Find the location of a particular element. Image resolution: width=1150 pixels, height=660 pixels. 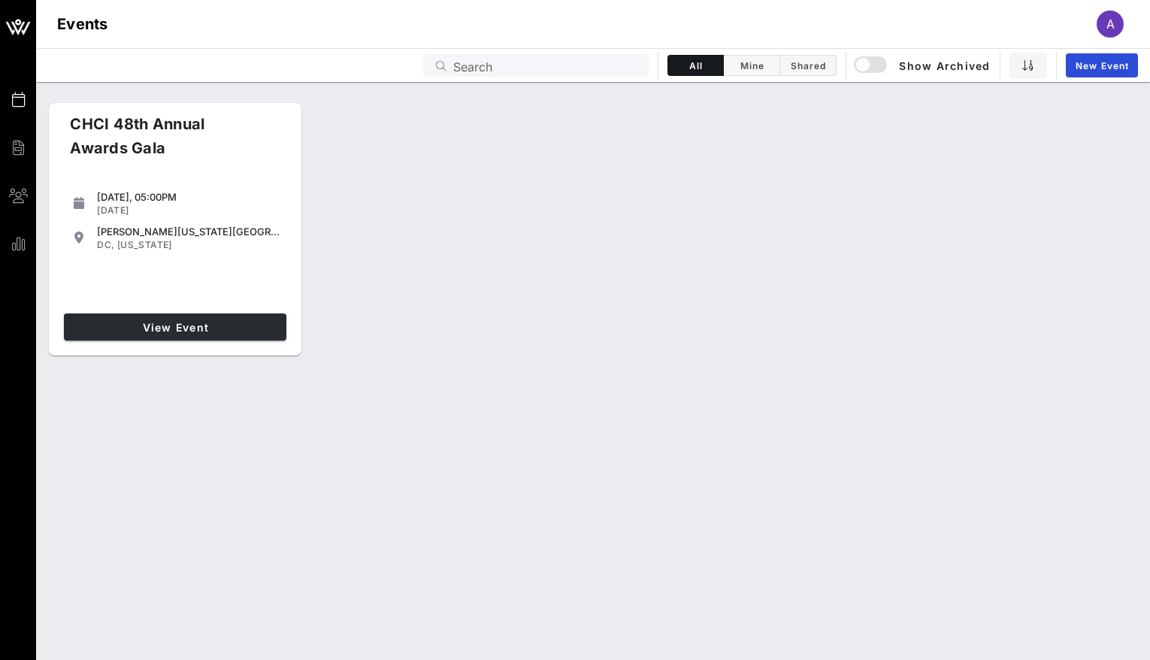

h1: Events is located at coordinates (83, 24).